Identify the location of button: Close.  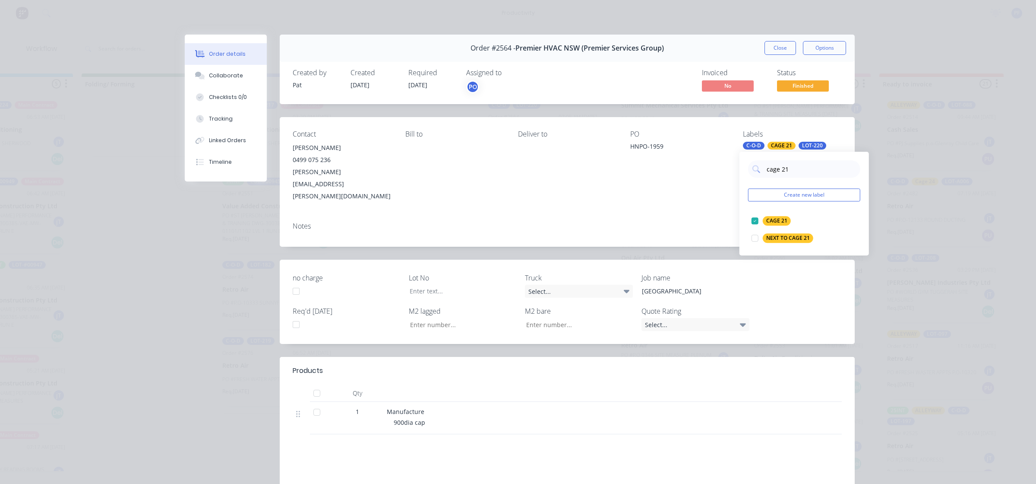
(780, 48).